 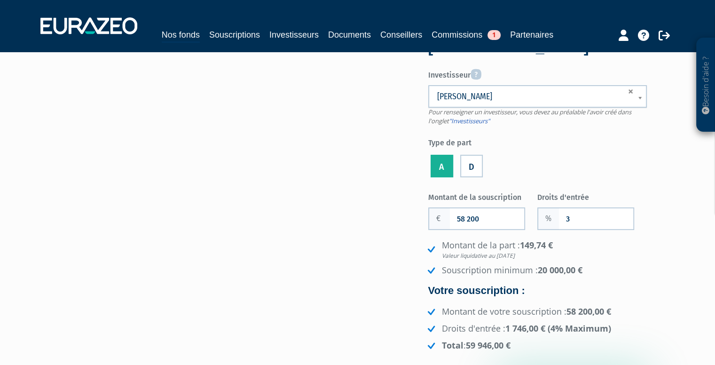 I want to click on img: 1732889491-logotype_eurazeo_blanc_rvb.png, so click(x=89, y=26).